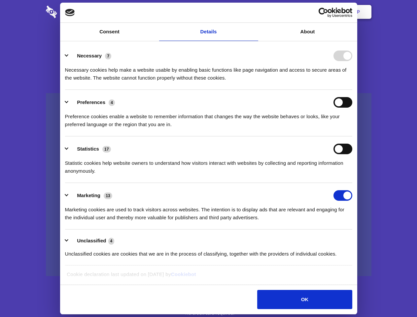 The width and height of the screenshot is (417, 317). What do you see at coordinates (89, 195) in the screenshot?
I see `label: Marketing` at bounding box center [89, 195].